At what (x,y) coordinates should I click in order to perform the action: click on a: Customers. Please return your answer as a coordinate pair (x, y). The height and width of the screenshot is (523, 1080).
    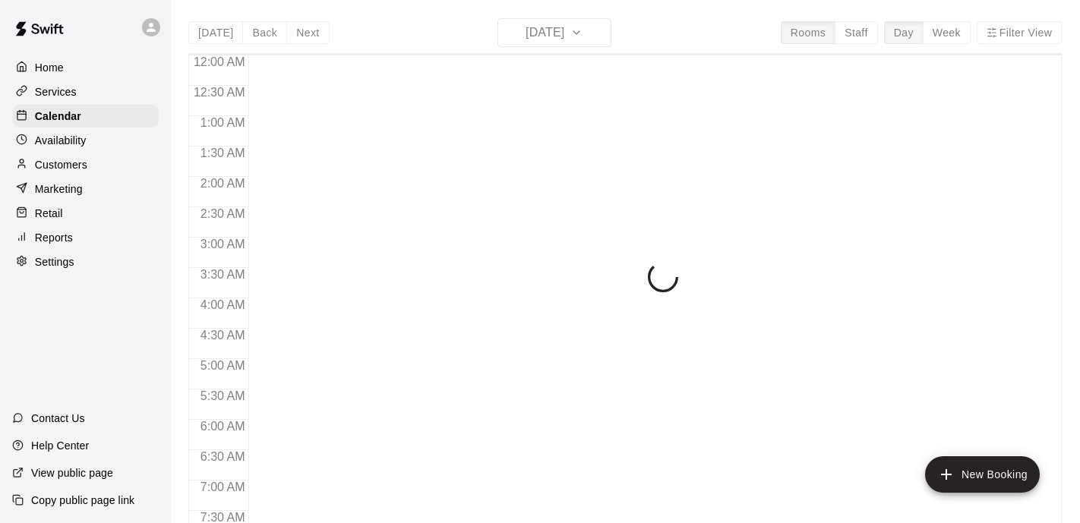
    Looking at the image, I should click on (85, 165).